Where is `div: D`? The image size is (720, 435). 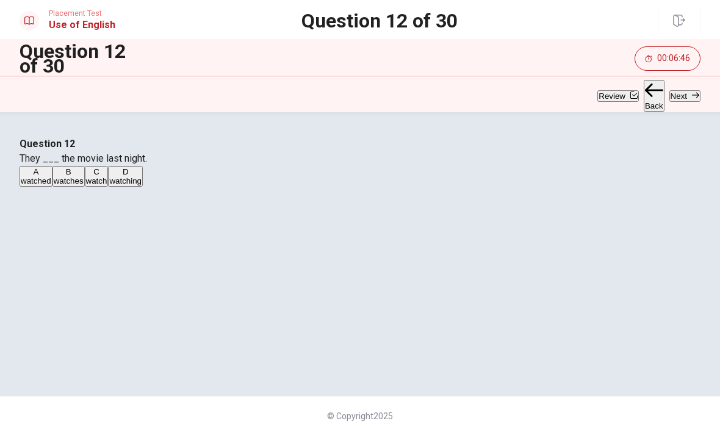 div: D is located at coordinates (125, 171).